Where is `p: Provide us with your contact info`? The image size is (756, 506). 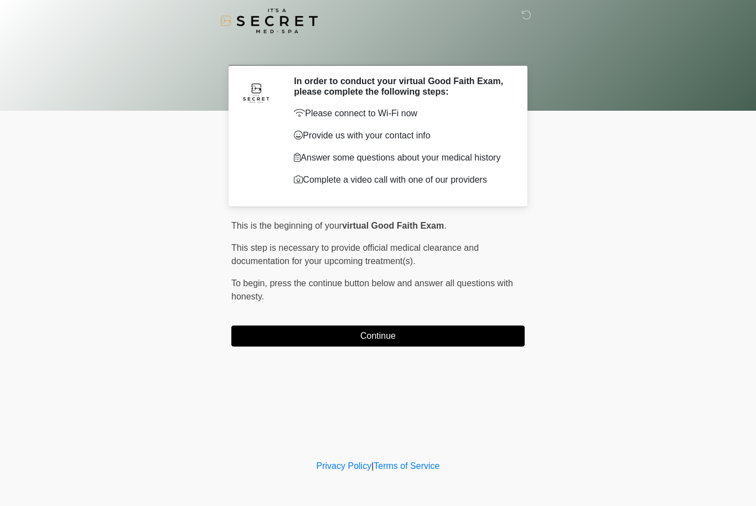
p: Provide us with your contact info is located at coordinates (401, 136).